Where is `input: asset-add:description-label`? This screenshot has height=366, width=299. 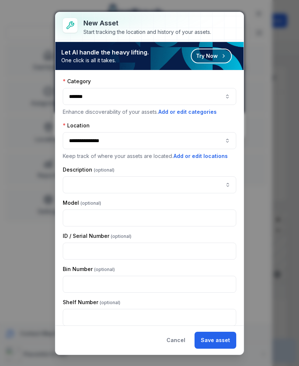
input: asset-add:description-label is located at coordinates (149, 185).